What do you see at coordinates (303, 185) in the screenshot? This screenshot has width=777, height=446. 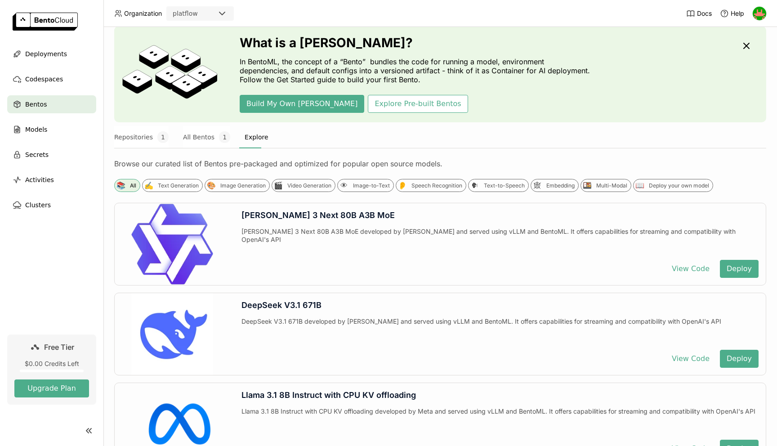 I see `div: 🎬Video Generation` at bounding box center [303, 185].